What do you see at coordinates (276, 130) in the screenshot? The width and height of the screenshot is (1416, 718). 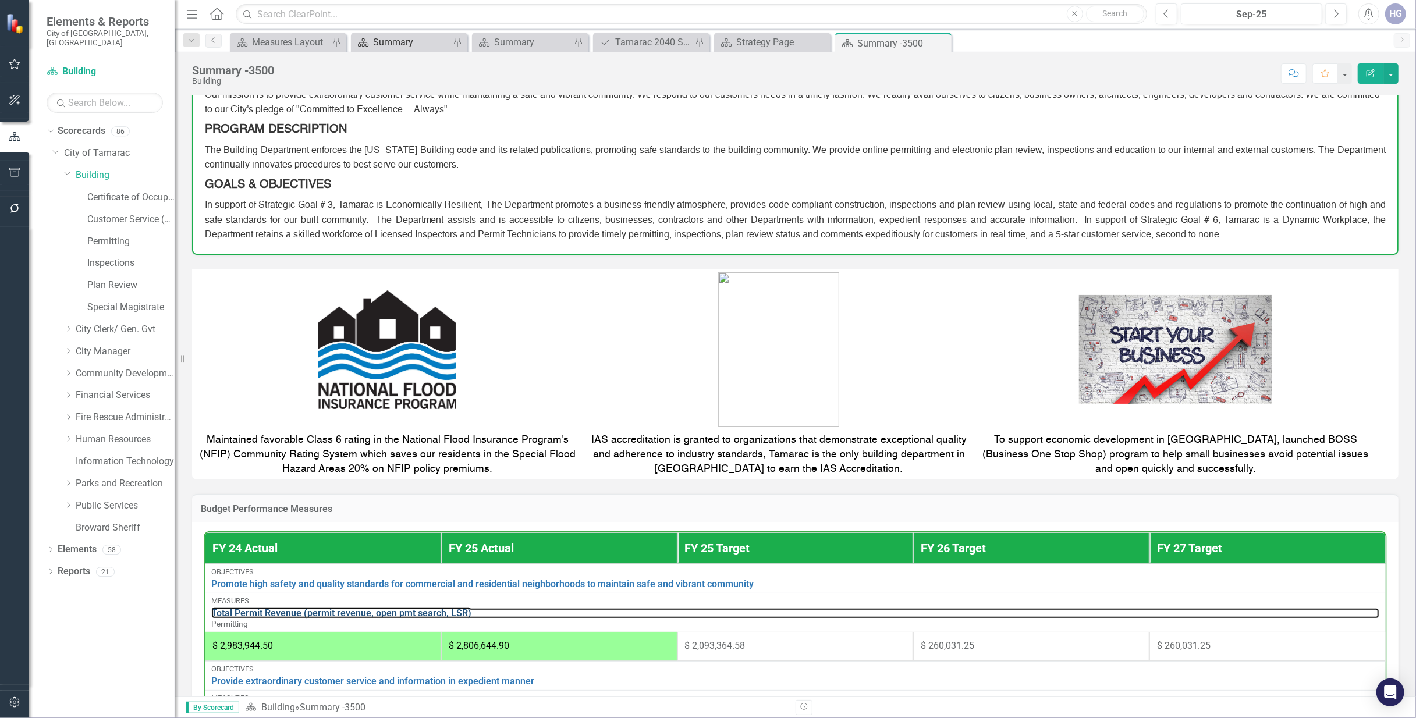 I see `strong: PROGRAM DESCRIPTION` at bounding box center [276, 130].